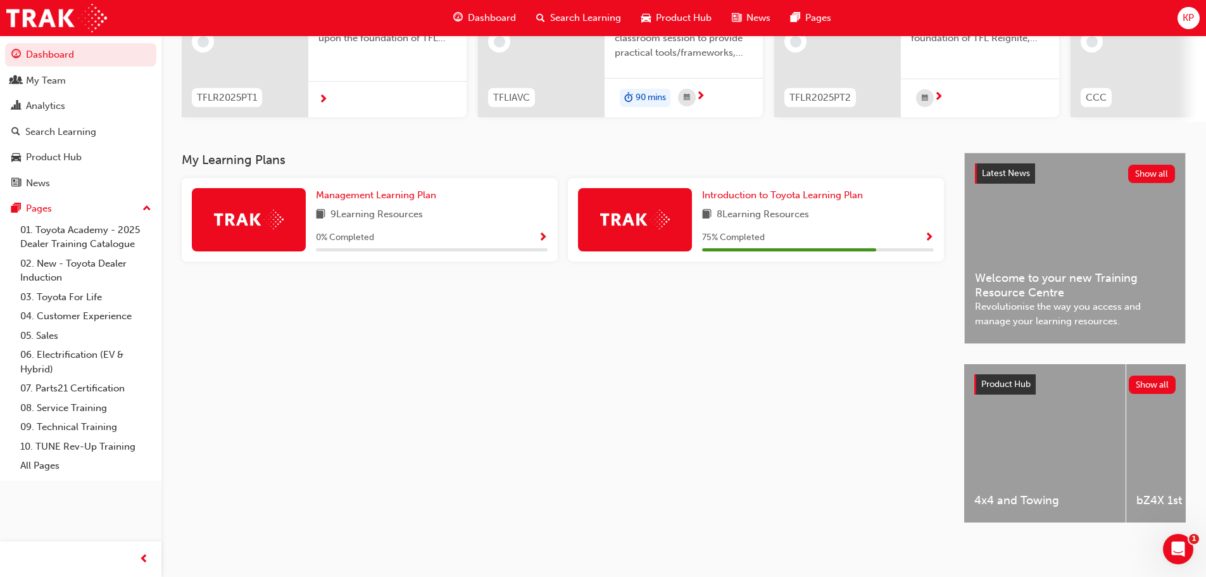  What do you see at coordinates (763, 215) in the screenshot?
I see `span: 8 Learning Resources` at bounding box center [763, 215].